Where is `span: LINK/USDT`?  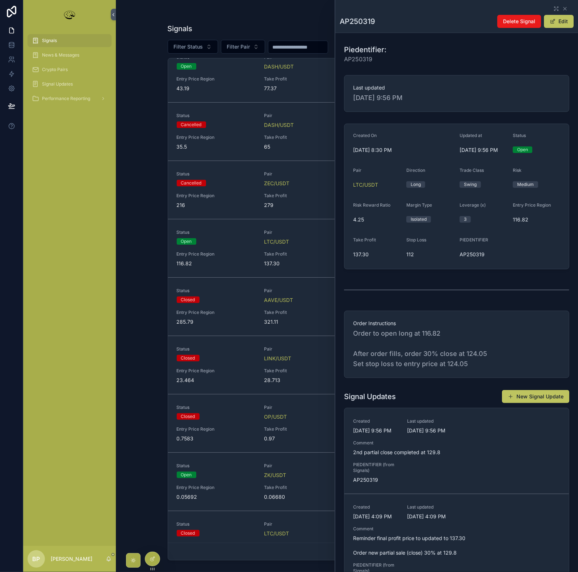 span: LINK/USDT is located at coordinates (278, 358).